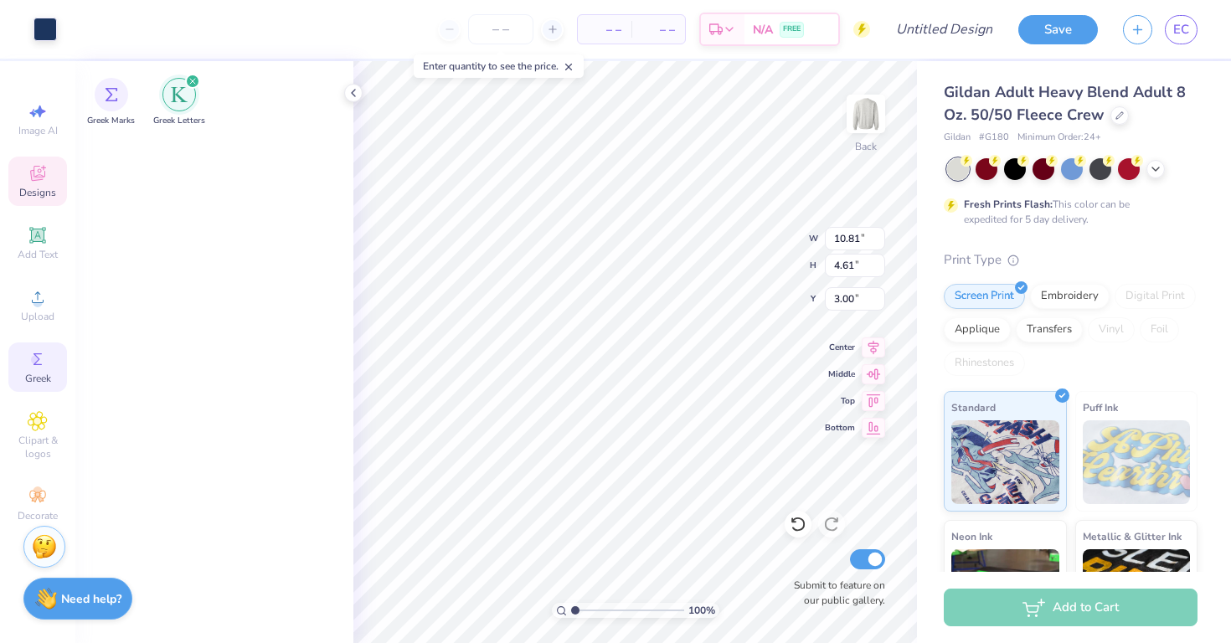 The height and width of the screenshot is (643, 1231). What do you see at coordinates (111, 95) in the screenshot?
I see `img: Greek Marks Image` at bounding box center [111, 95].